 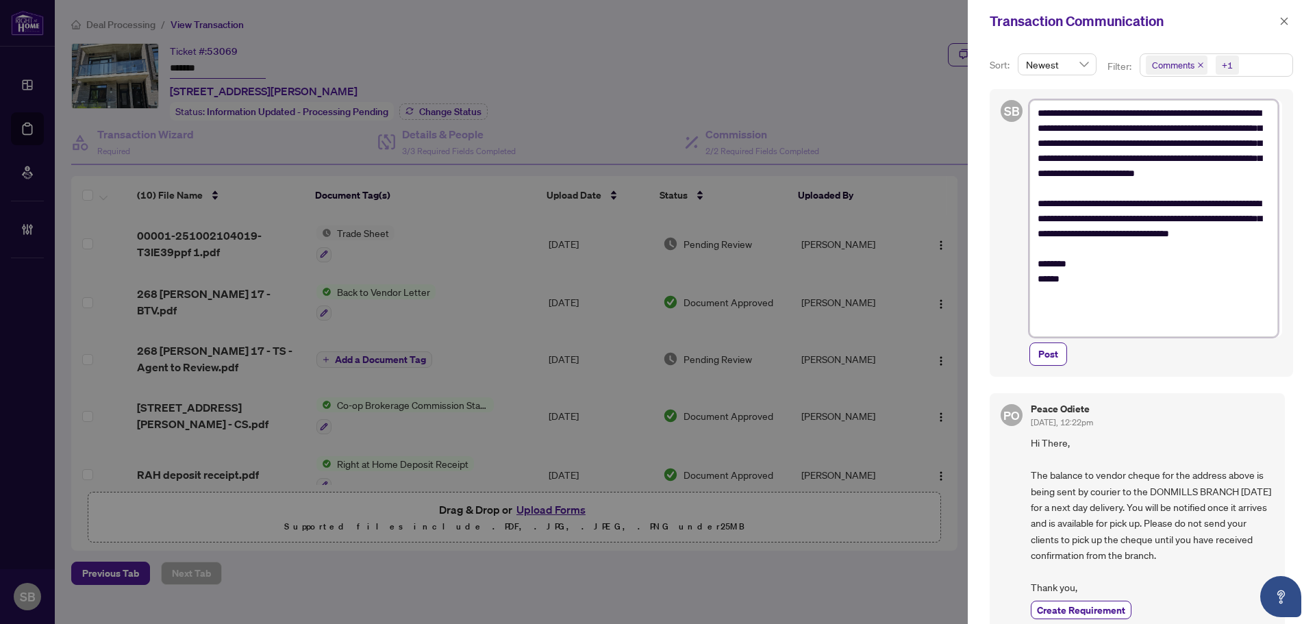 What do you see at coordinates (1000, 65) in the screenshot?
I see `p: Sort:` at bounding box center [1000, 65].